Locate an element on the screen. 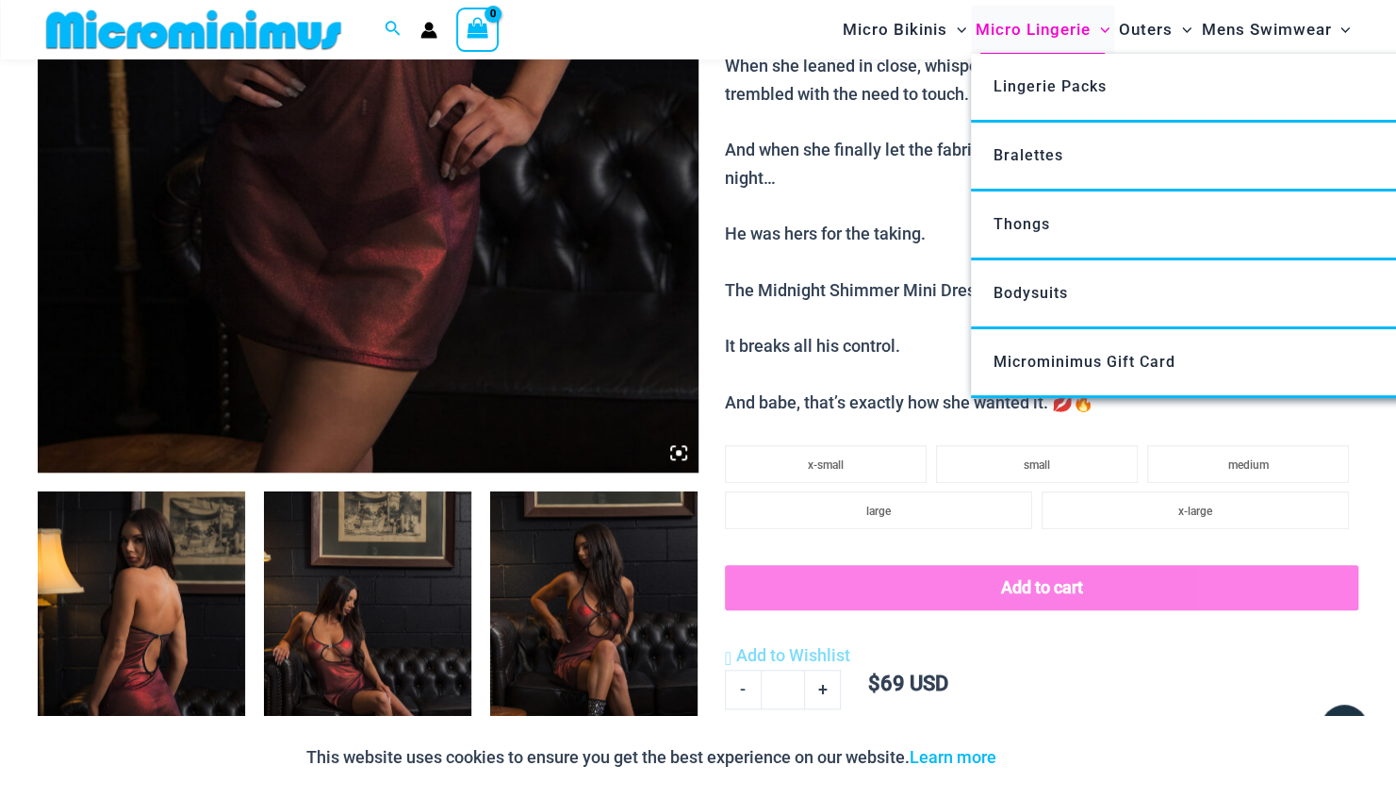  a: Micro LingerieMenu ToggleMenu Toggle is located at coordinates (1043, 29).